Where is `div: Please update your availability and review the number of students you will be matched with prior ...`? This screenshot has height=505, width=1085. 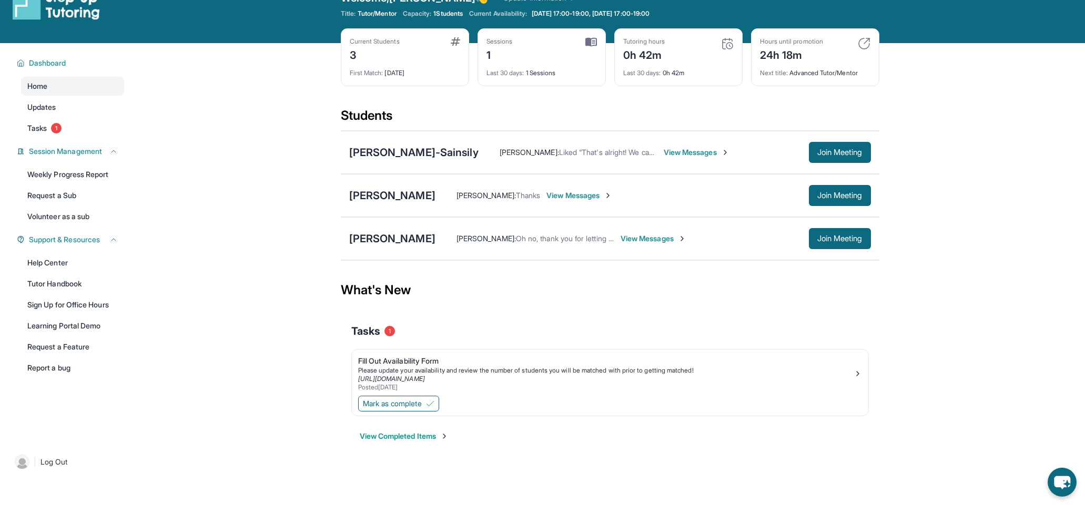 div: Please update your availability and review the number of students you will be matched with prior ... is located at coordinates (606, 371).